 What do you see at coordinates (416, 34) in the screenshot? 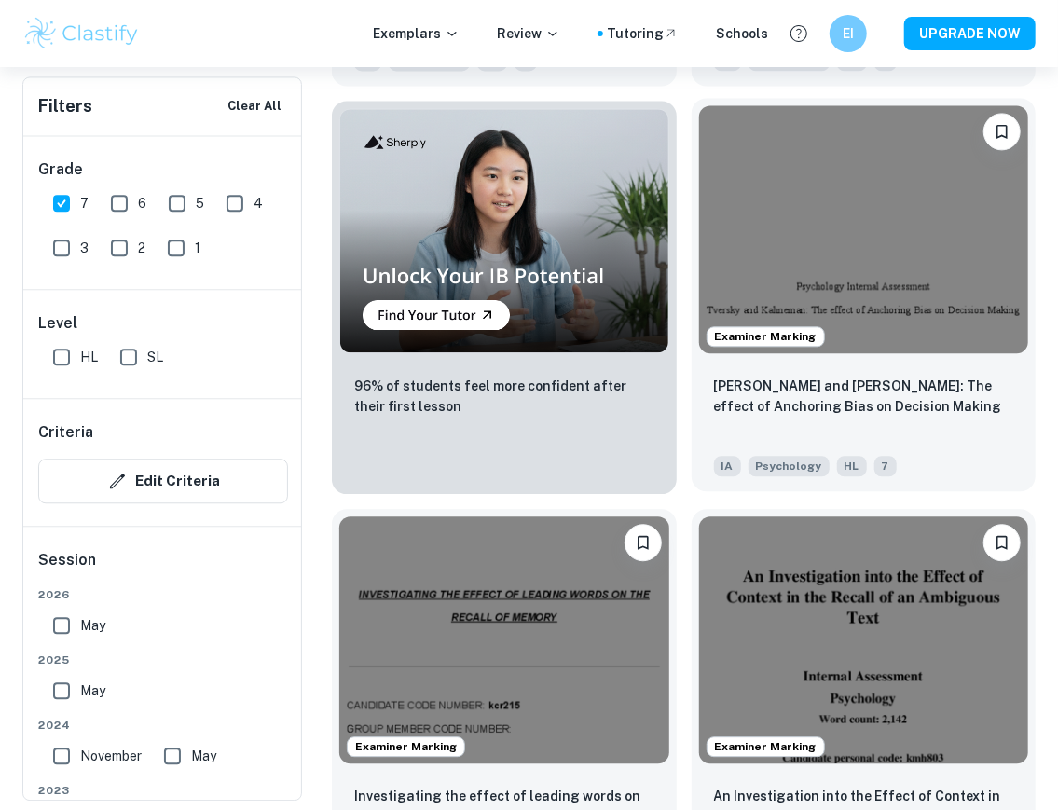
I see `p: Exemplars` at bounding box center [416, 34].